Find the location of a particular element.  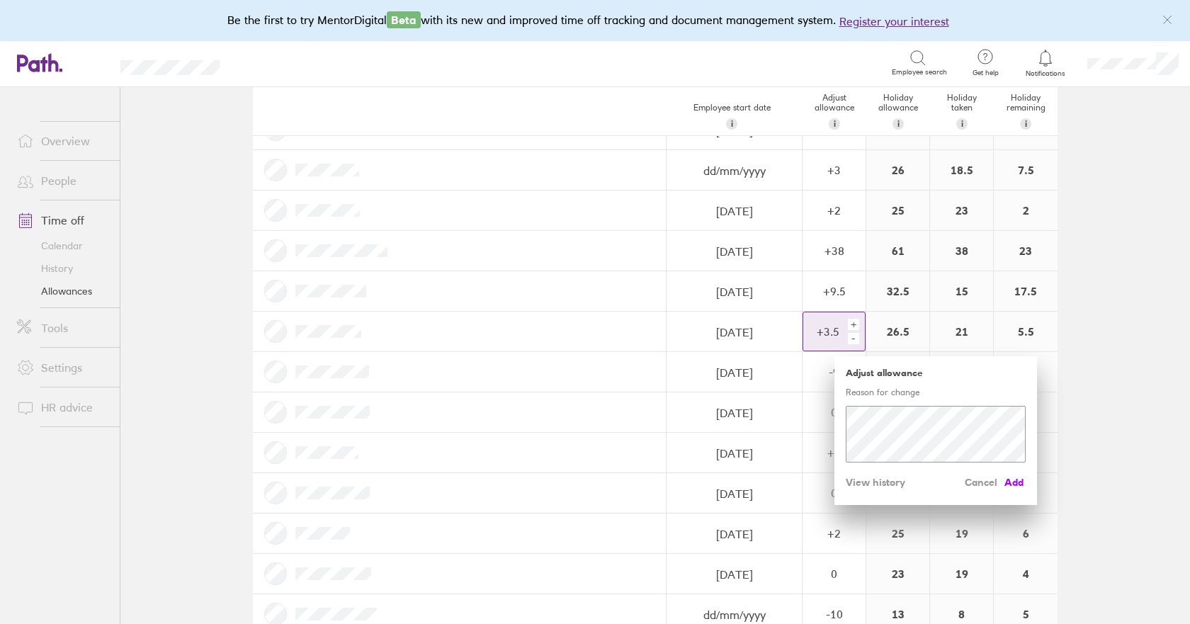

div: Search is located at coordinates (276, 62).